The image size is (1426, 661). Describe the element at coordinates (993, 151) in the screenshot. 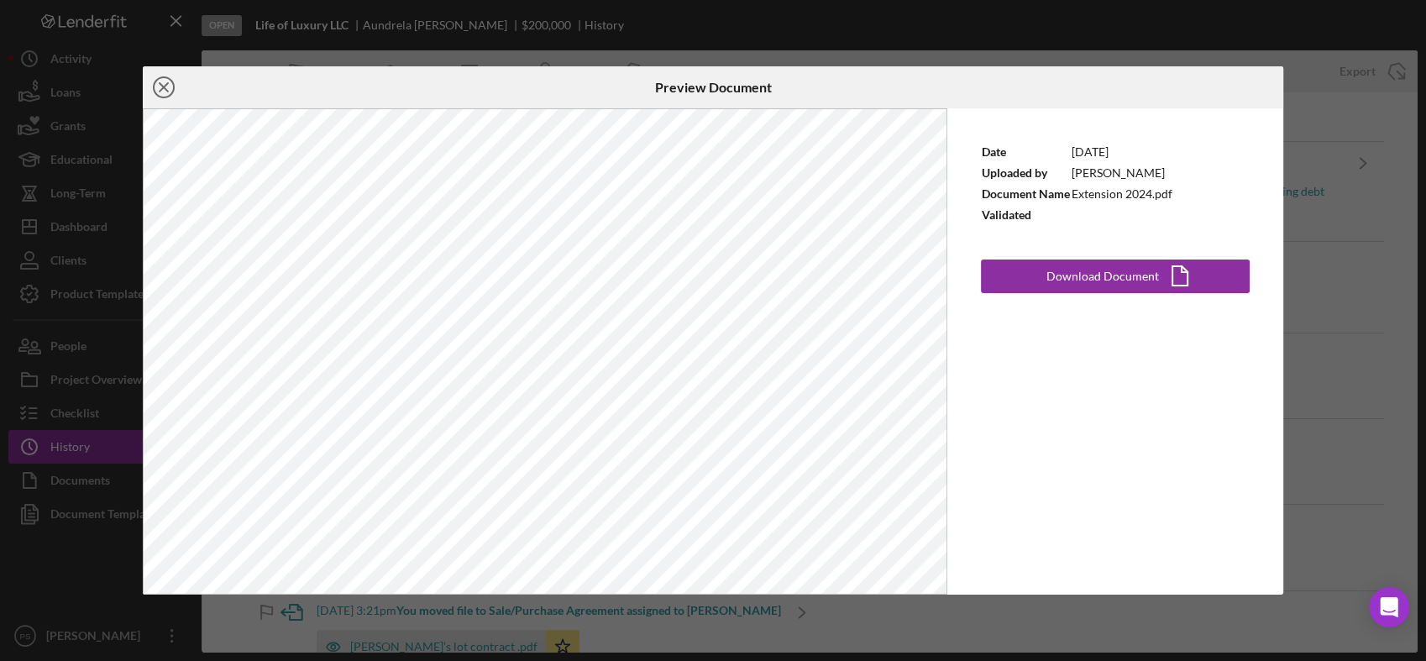

I see `b: Date` at that location.